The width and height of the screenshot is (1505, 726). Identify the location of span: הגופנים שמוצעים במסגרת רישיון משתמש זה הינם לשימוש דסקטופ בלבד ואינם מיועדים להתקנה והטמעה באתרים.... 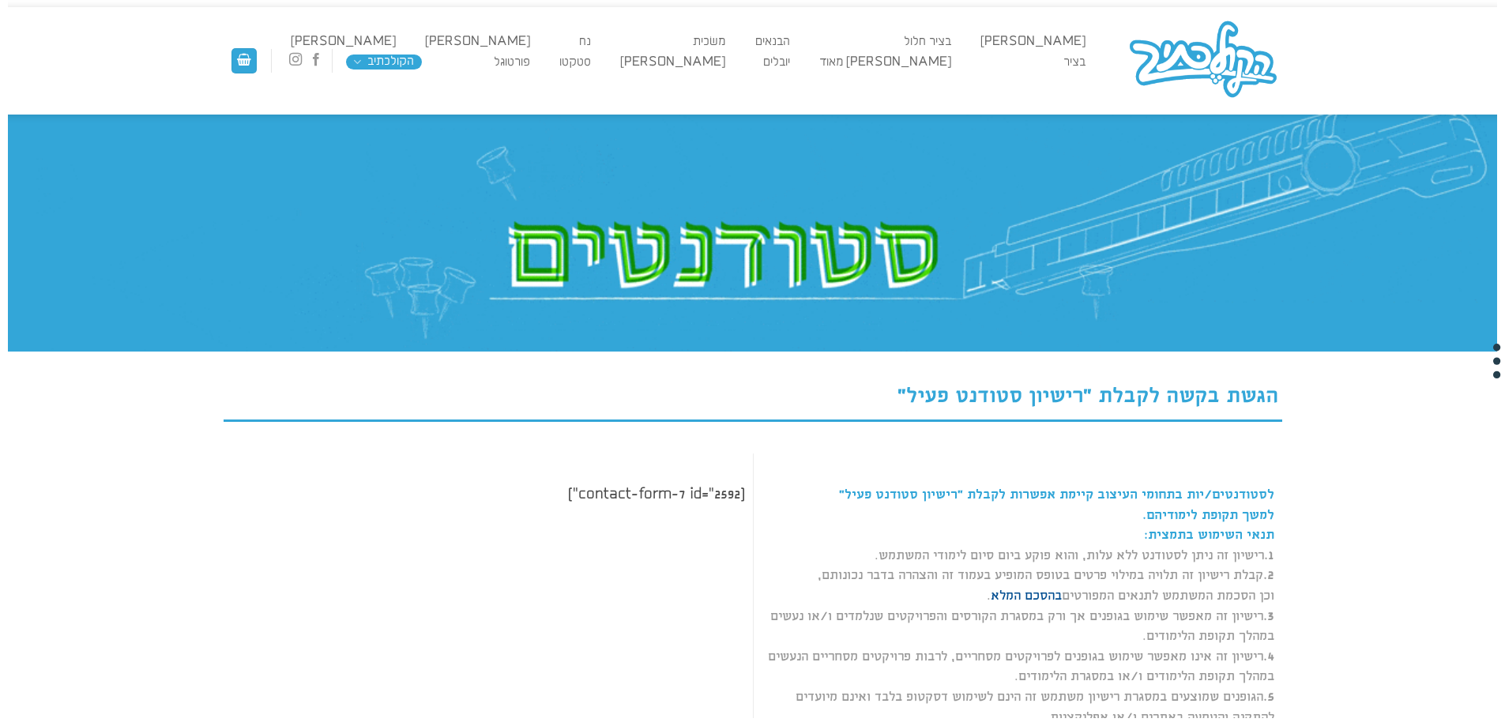
(1035, 707).